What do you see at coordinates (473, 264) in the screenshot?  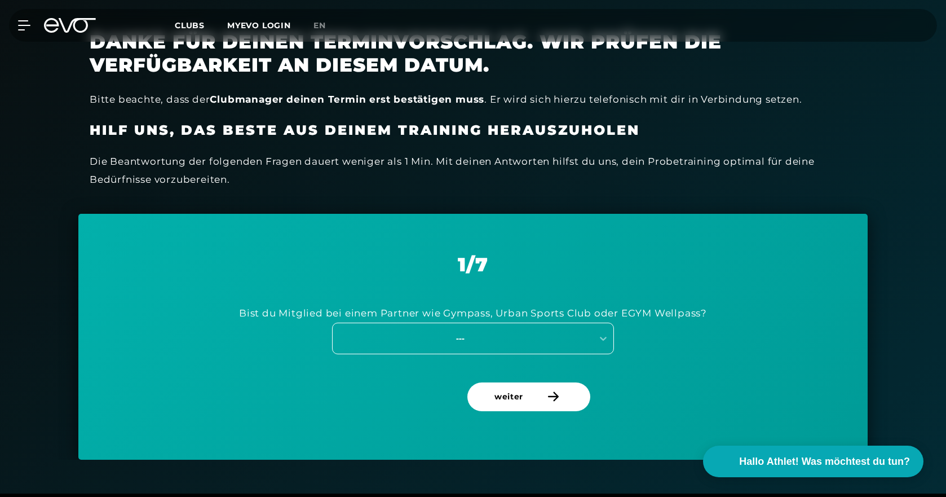 I see `span: 1 / 7` at bounding box center [473, 264].